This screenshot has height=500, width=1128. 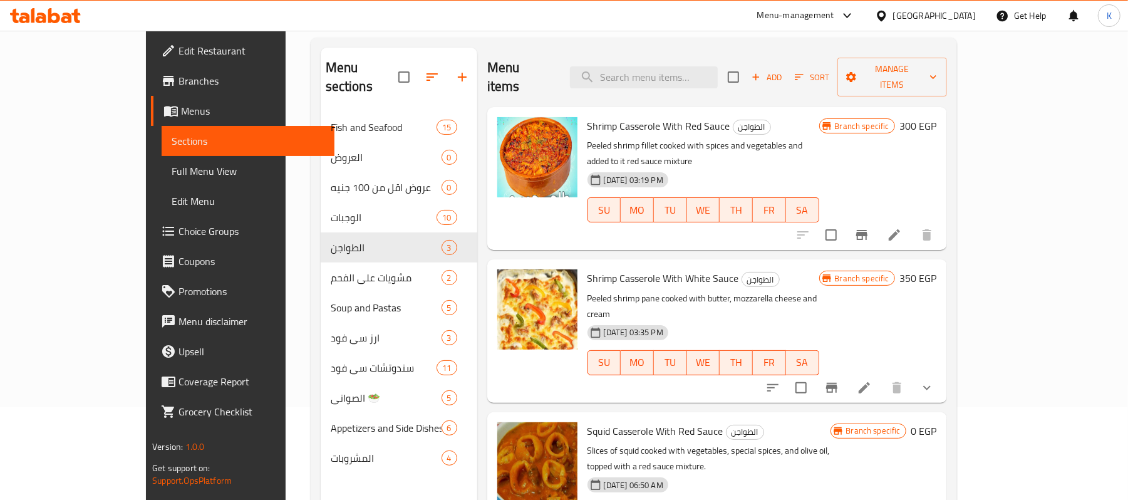 What do you see at coordinates (670, 210) in the screenshot?
I see `span: TU` at bounding box center [670, 210].